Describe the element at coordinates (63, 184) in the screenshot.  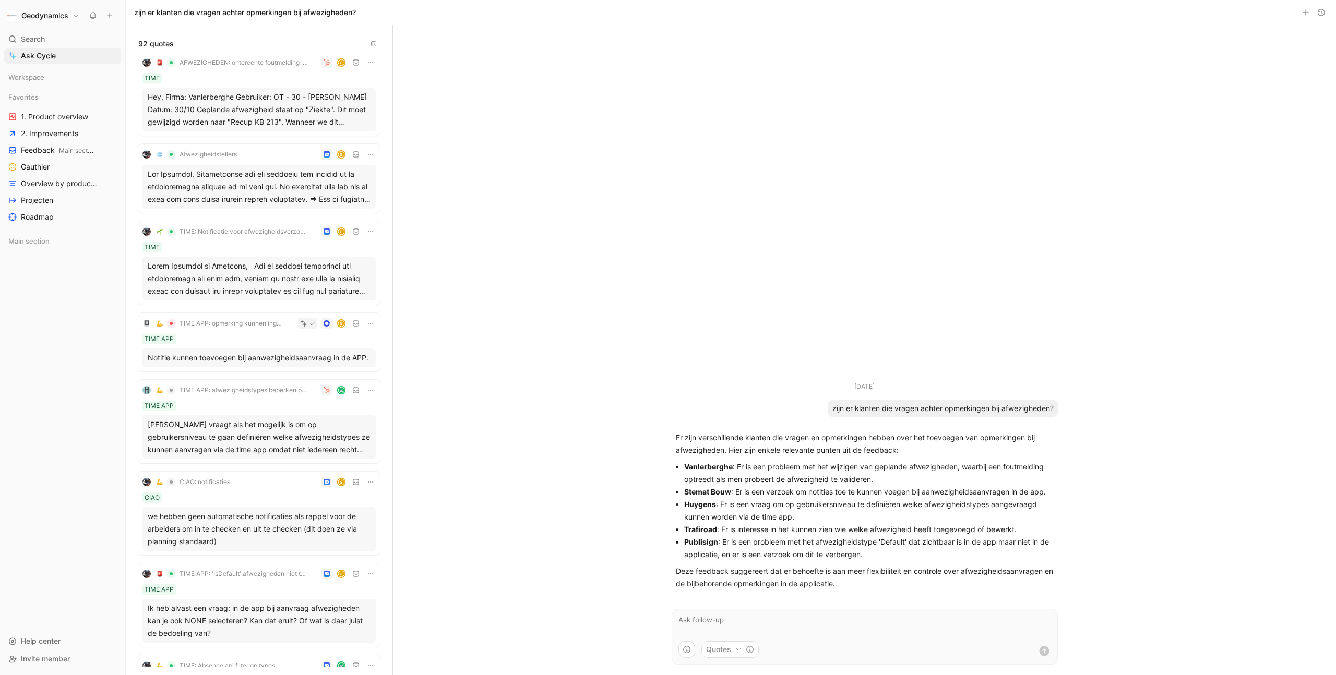
I see `a: Overview by product area` at that location.